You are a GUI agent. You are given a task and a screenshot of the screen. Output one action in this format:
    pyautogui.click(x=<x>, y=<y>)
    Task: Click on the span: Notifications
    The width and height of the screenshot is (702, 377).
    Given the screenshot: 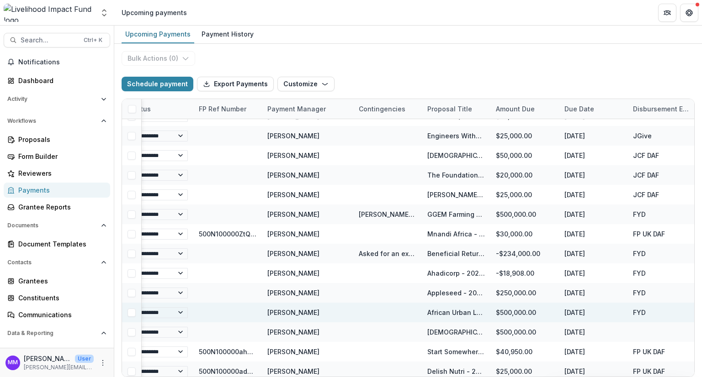 What is the action you would take?
    pyautogui.click(x=62, y=62)
    